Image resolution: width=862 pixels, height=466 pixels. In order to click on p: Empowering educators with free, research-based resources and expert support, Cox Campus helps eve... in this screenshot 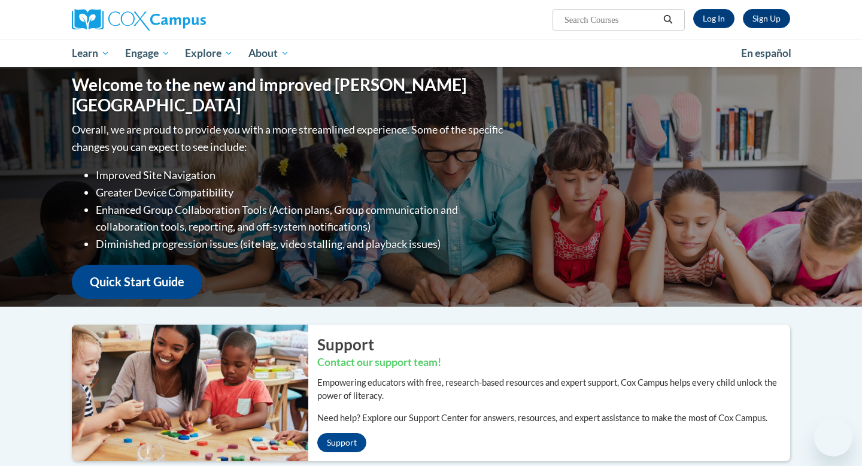, I will do `click(554, 389)`.